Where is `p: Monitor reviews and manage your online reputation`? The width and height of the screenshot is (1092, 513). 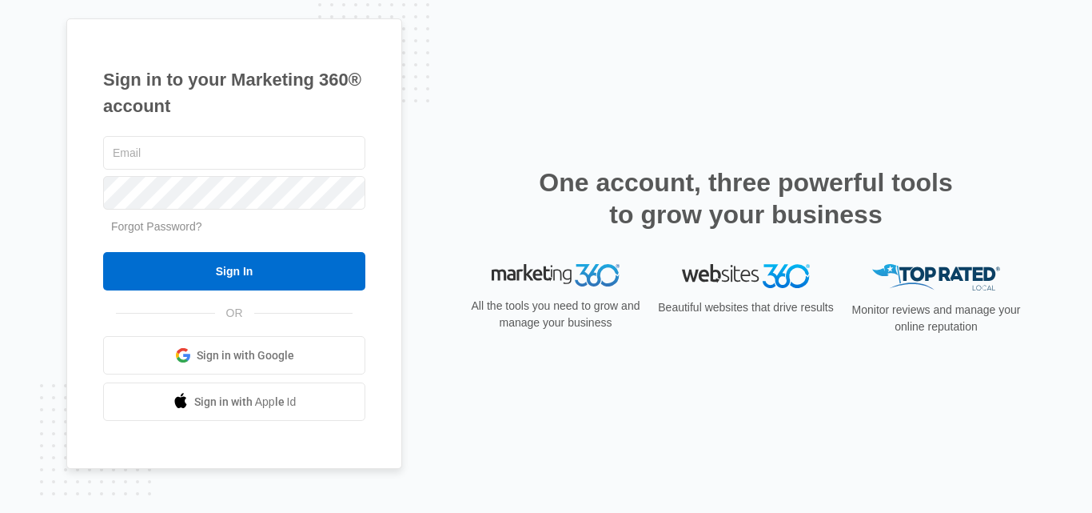
p: Monitor reviews and manage your online reputation is located at coordinates (936, 318).